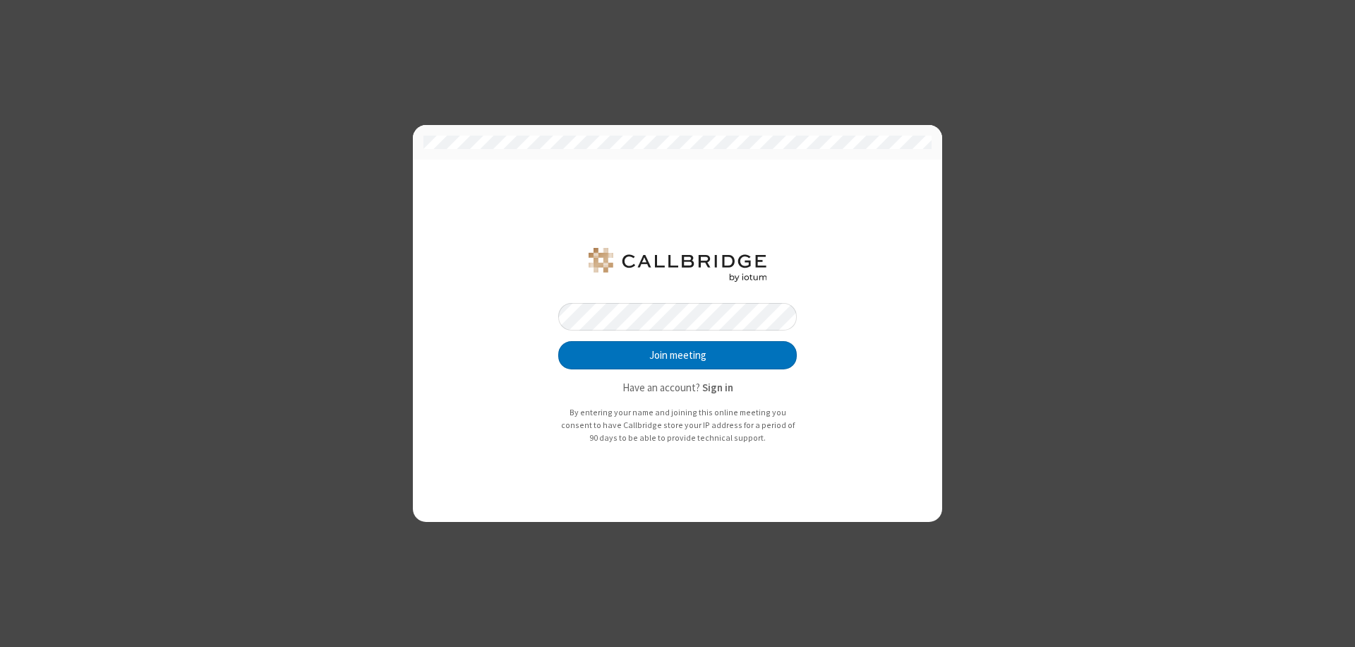  Describe the element at coordinates (678, 355) in the screenshot. I see `button: Join meeting` at that location.